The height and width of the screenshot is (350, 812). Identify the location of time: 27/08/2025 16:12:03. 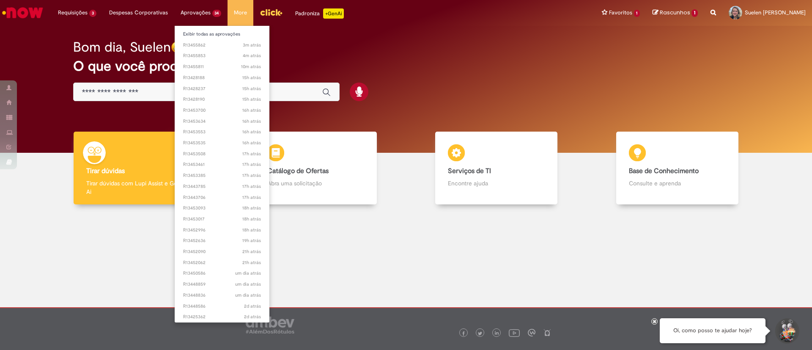
(252, 164).